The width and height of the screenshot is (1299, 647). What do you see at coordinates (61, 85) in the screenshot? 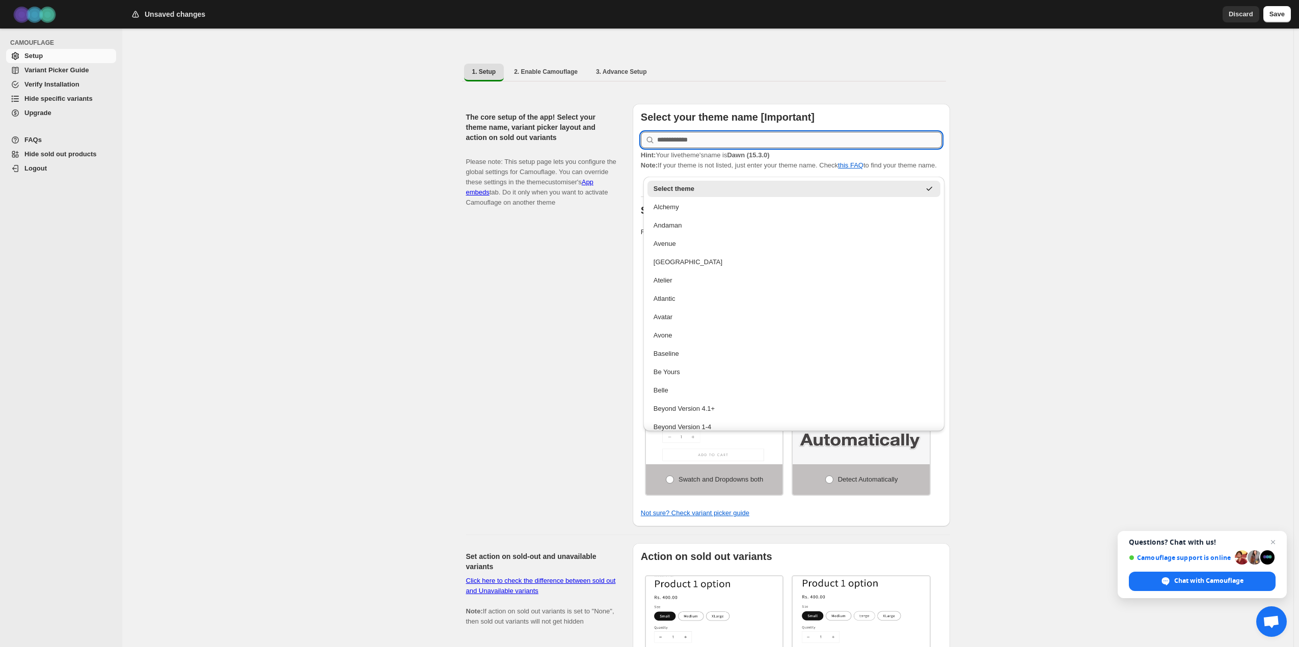
I see `a: Verify Installation` at bounding box center [61, 85].